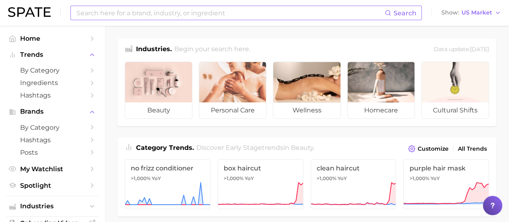 The height and width of the screenshot is (222, 509). I want to click on a: Home, so click(52, 38).